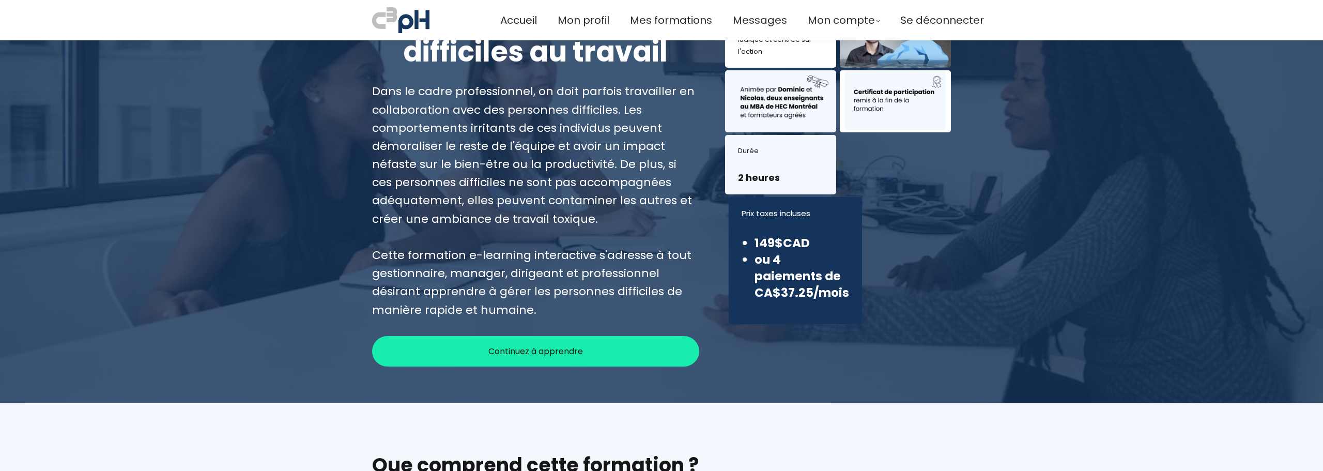  What do you see at coordinates (518, 20) in the screenshot?
I see `a: Accueil` at bounding box center [518, 20].